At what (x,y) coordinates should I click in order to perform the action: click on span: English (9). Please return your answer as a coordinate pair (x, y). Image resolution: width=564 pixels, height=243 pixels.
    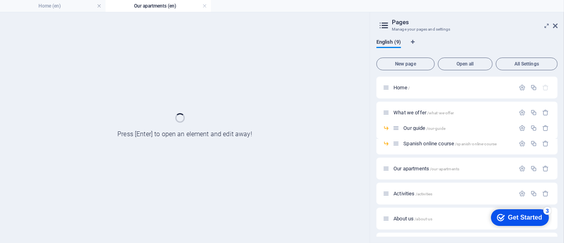
    Looking at the image, I should click on (388, 43).